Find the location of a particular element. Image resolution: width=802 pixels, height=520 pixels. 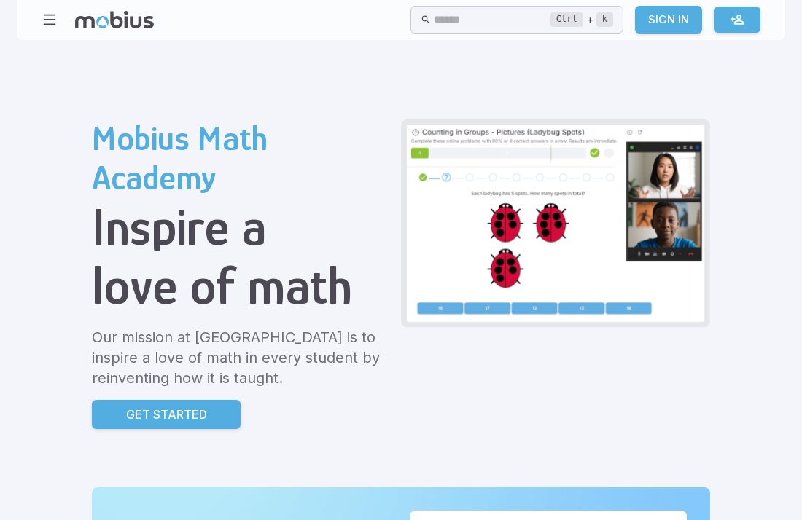

kbd: k is located at coordinates (604, 20).